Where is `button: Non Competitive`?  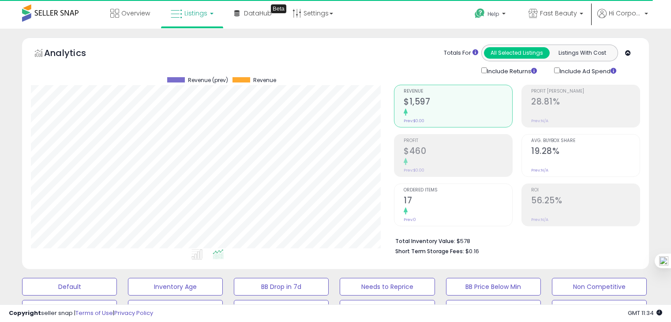
button: Non Competitive is located at coordinates (599, 287).